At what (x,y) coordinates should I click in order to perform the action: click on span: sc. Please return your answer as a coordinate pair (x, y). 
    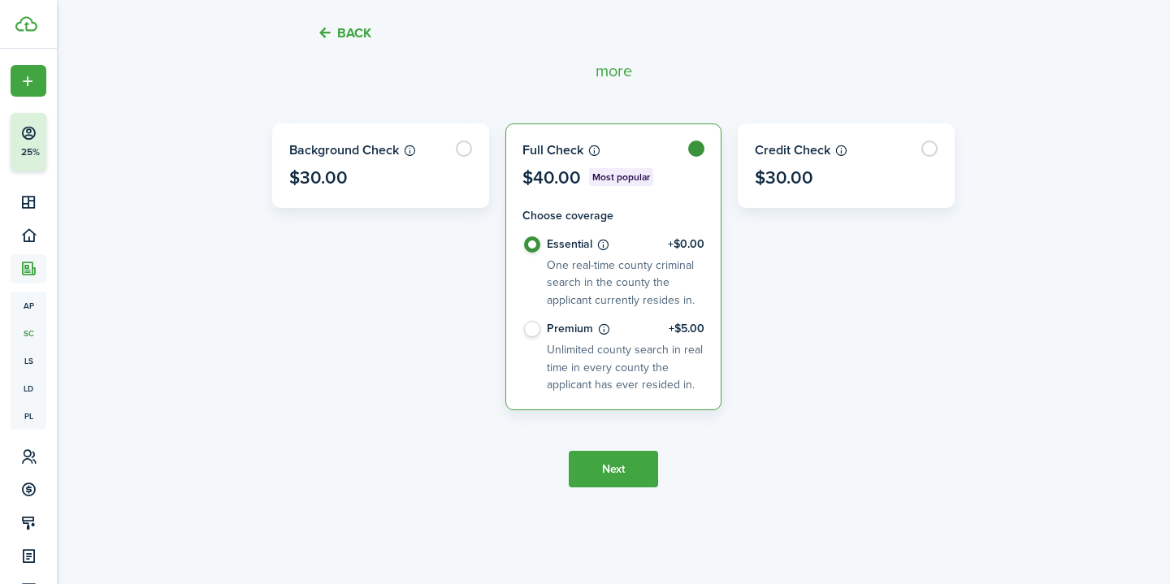
    Looking at the image, I should click on (28, 333).